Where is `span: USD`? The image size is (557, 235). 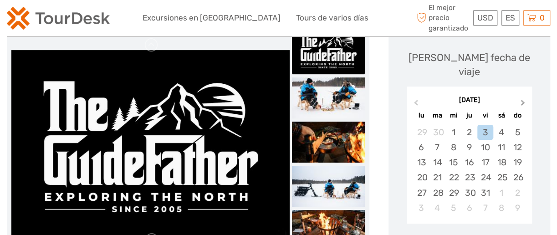 span: USD is located at coordinates (485, 18).